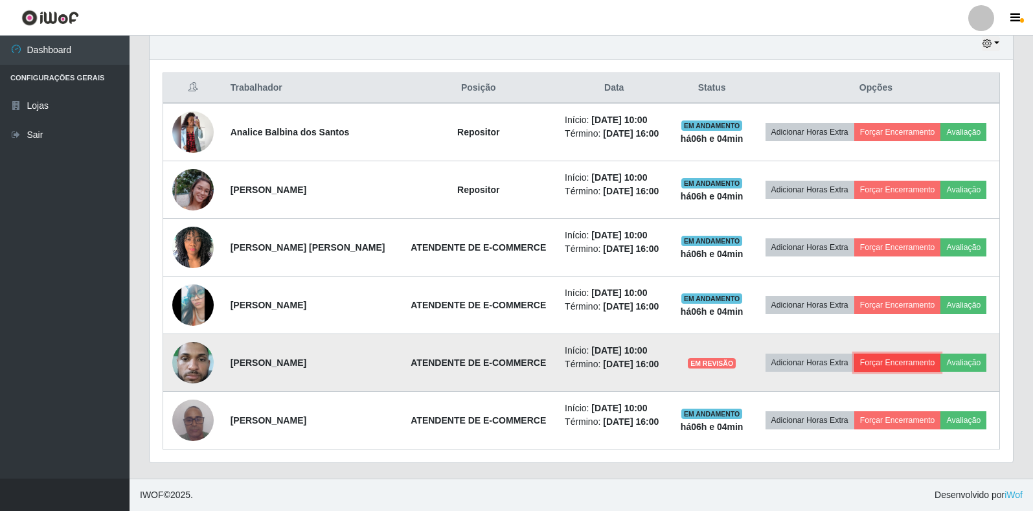  Describe the element at coordinates (193, 190) in the screenshot. I see `img: 1756921988919.jpeg` at that location.